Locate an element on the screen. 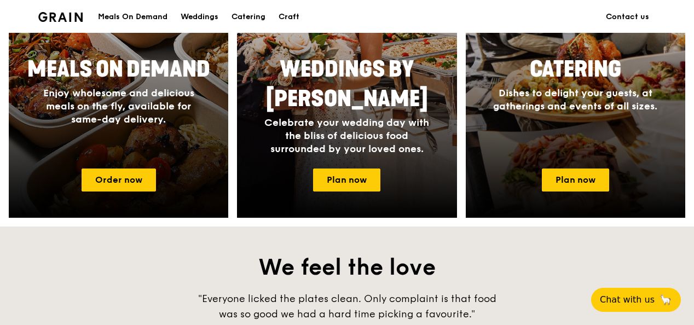 This screenshot has height=325, width=694. span: Catering is located at coordinates (575, 69).